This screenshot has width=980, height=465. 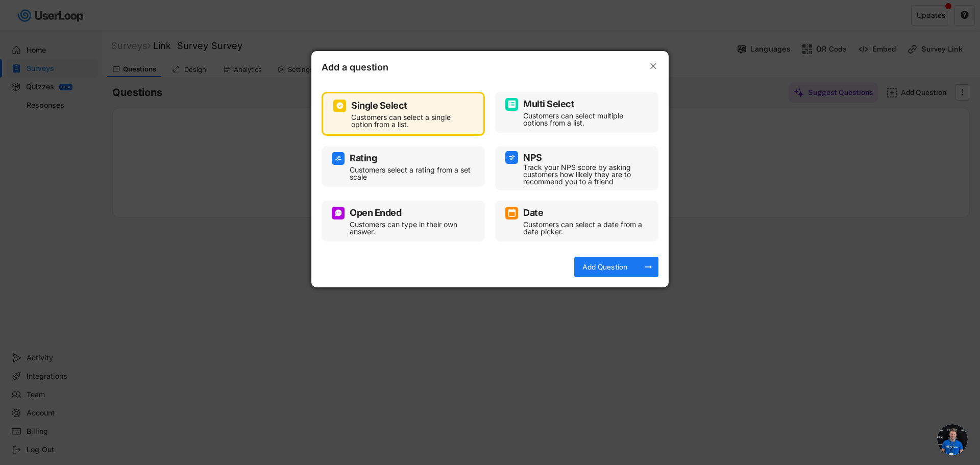 What do you see at coordinates (411, 121) in the screenshot?
I see `div: Customers can select a single option from a list.` at bounding box center [411, 121].